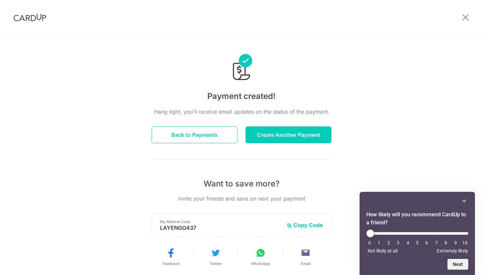  Describe the element at coordinates (464, 201) in the screenshot. I see `button: Hide survey` at that location.